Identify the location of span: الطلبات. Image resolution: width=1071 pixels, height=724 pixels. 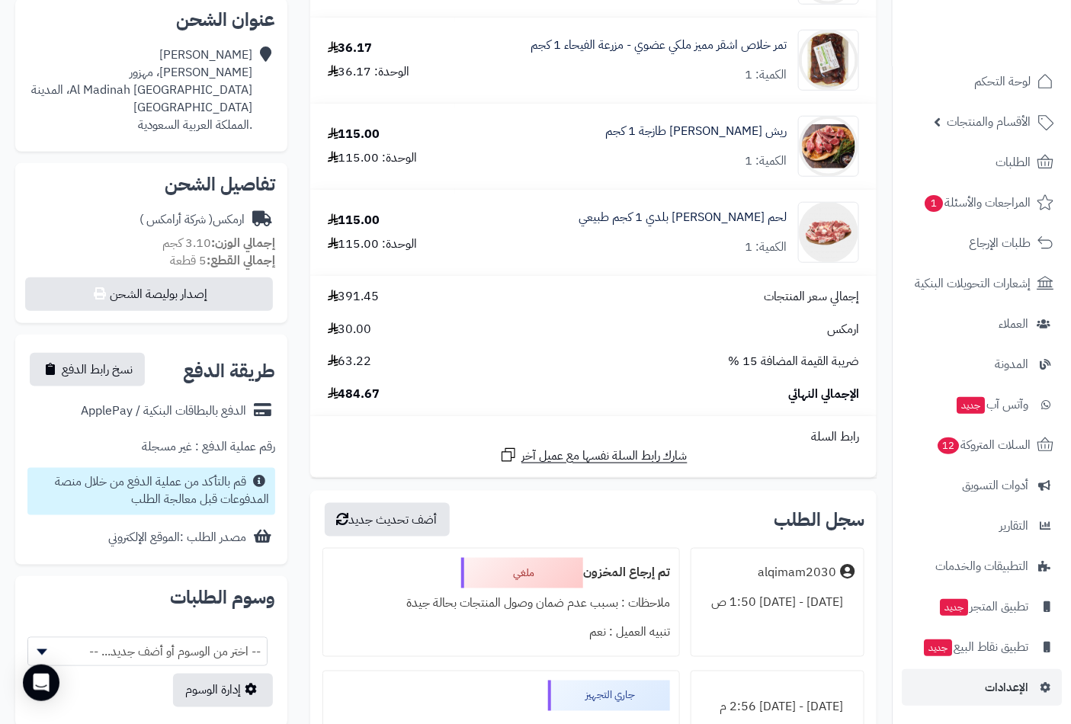
(1013, 162).